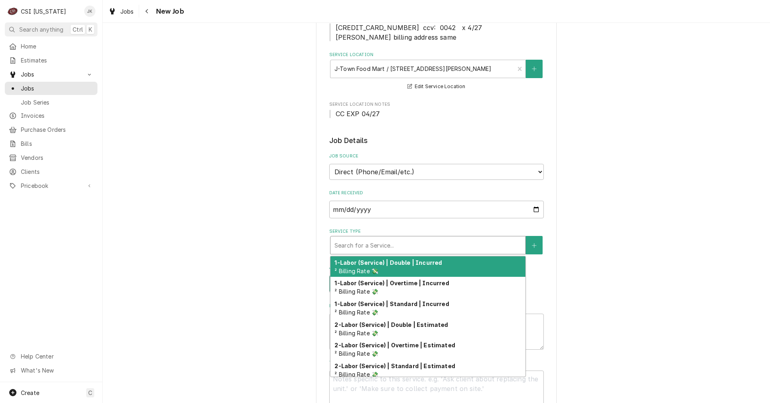 This screenshot has height=403, width=770. Describe the element at coordinates (13, 11) in the screenshot. I see `div: CSI Kentucky's Avatar` at that location.